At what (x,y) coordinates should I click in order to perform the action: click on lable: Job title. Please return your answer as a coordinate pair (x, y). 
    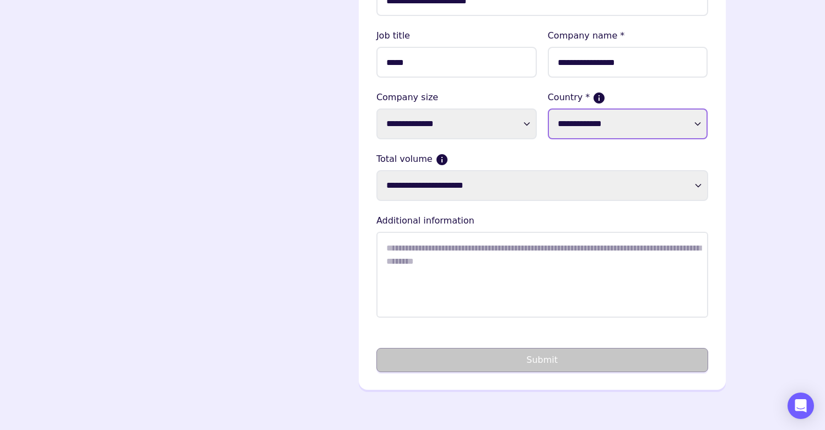
    Looking at the image, I should click on (456, 36).